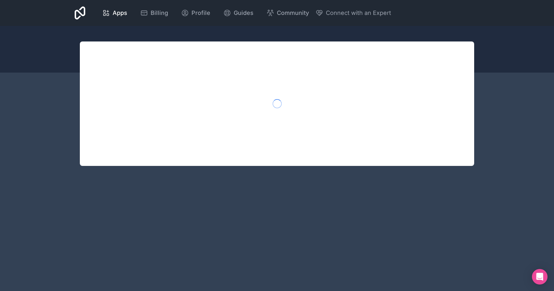  What do you see at coordinates (293, 13) in the screenshot?
I see `span: Community` at bounding box center [293, 13].